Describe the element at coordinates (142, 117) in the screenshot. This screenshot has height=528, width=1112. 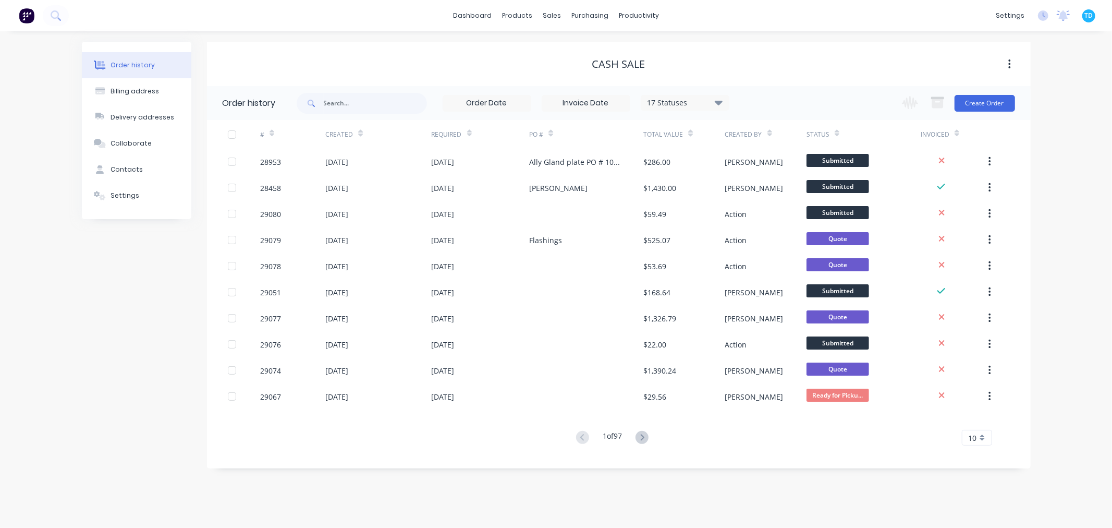
I see `div: Delivery addresses` at that location.